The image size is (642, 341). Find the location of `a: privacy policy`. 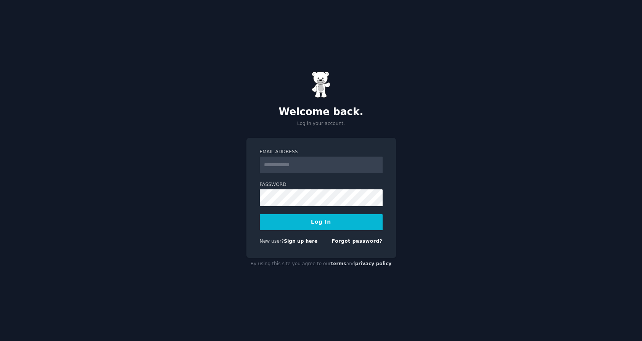

a: privacy policy is located at coordinates (373, 264).